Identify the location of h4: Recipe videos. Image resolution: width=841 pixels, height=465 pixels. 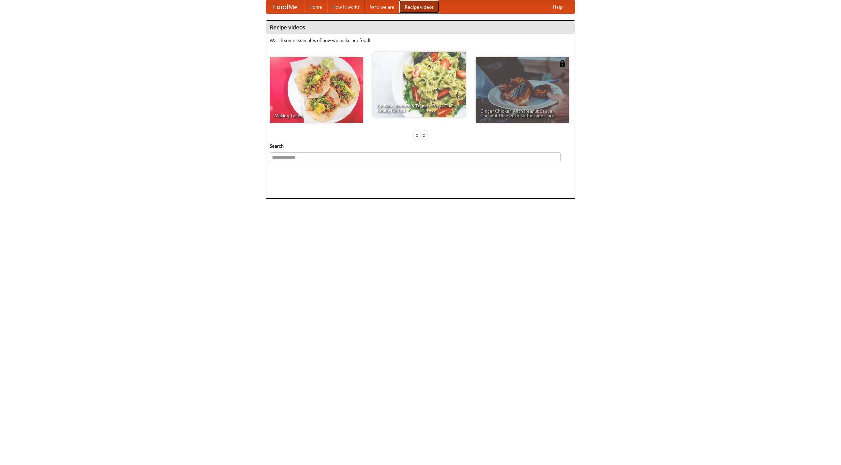
(421, 27).